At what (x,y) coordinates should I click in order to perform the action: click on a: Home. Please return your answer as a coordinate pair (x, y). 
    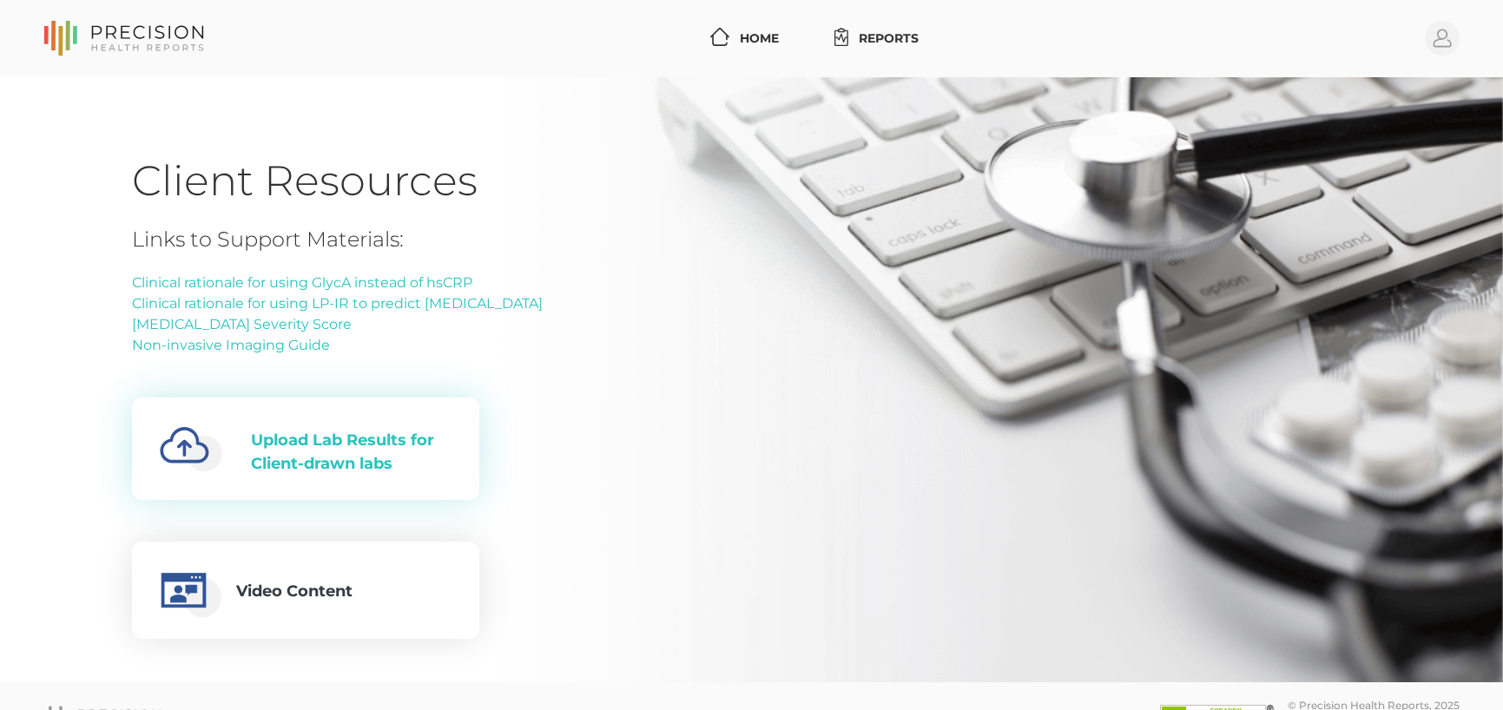
    Looking at the image, I should click on (744, 38).